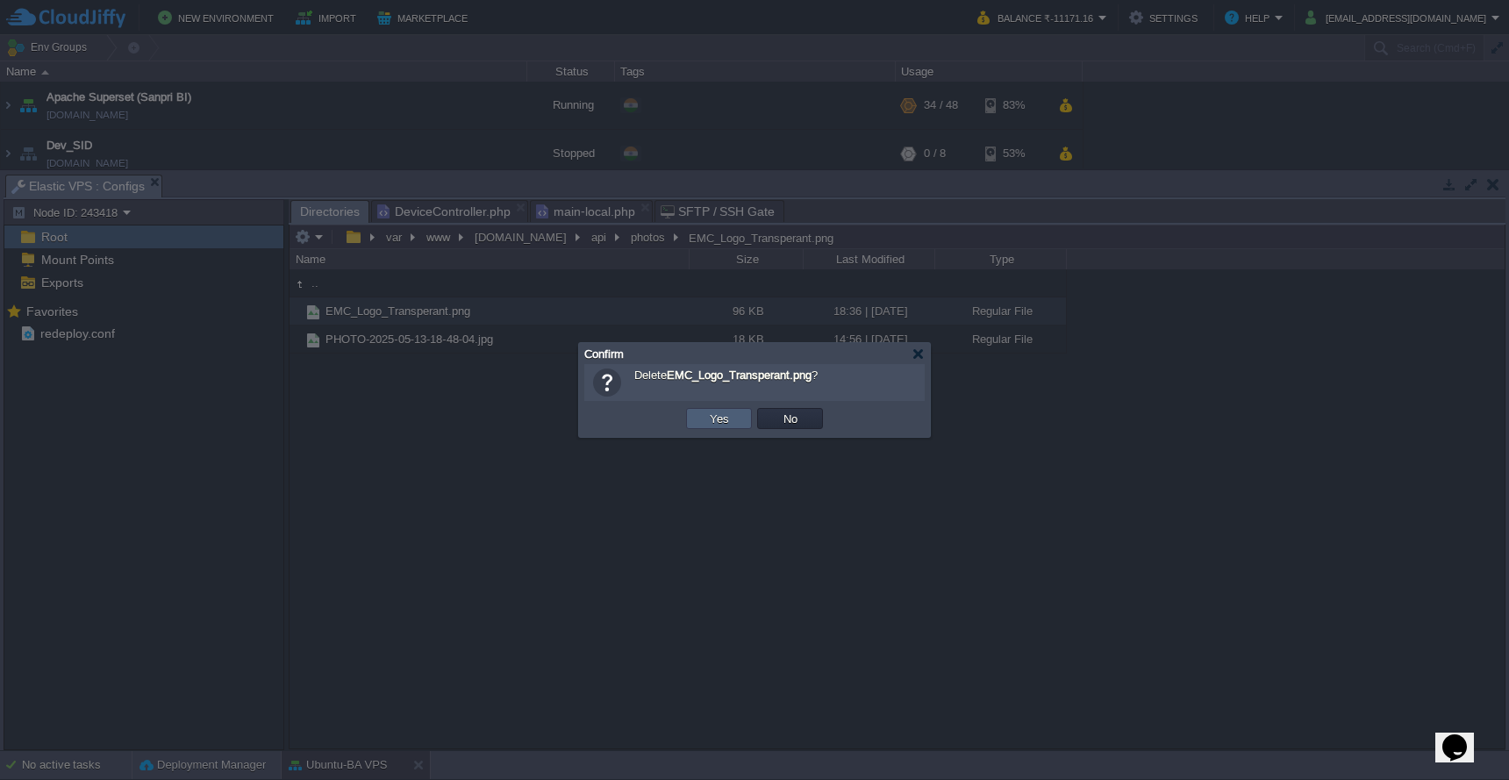 This screenshot has height=780, width=1509. I want to click on button: No, so click(791, 419).